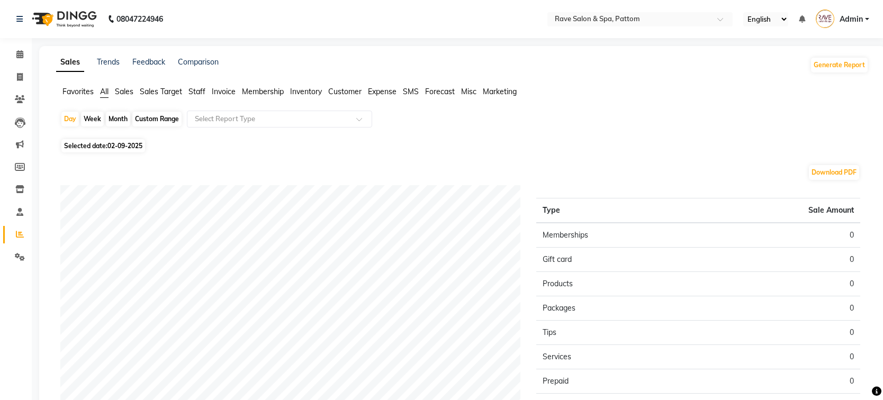 The width and height of the screenshot is (883, 400). What do you see at coordinates (468, 92) in the screenshot?
I see `span: Misc` at bounding box center [468, 92].